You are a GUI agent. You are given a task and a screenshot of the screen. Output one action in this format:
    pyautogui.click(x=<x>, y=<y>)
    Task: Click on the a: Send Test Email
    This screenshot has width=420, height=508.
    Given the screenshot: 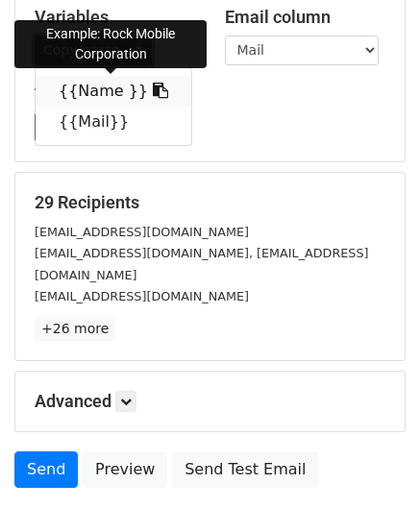 What is the action you would take?
    pyautogui.click(x=245, y=470)
    